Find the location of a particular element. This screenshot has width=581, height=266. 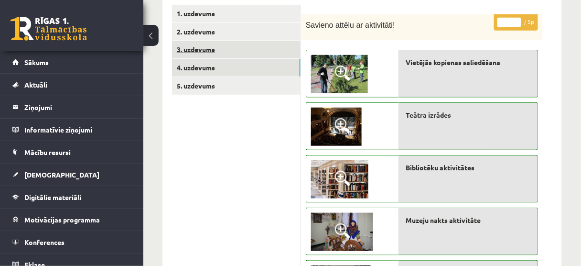

legend: Ziņojumi is located at coordinates (78, 107).